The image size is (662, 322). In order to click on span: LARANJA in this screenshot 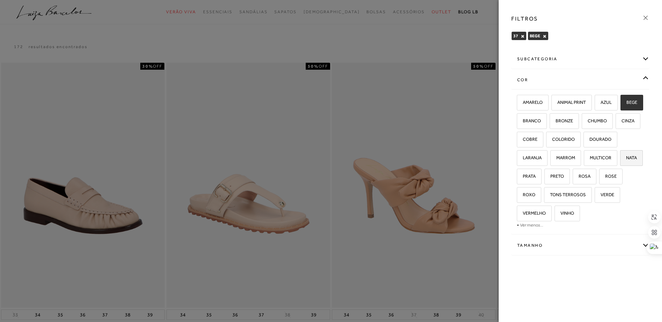, I will do `click(529, 158)`.